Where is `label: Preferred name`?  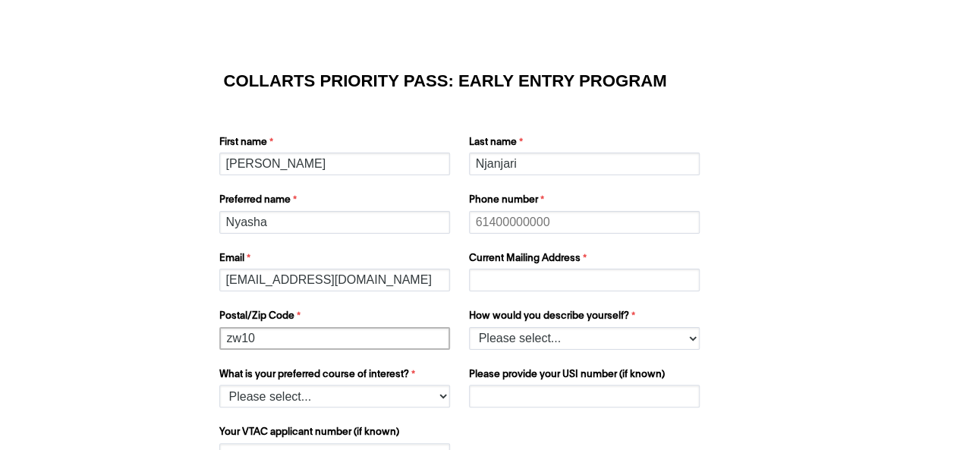 label: Preferred name is located at coordinates (336, 202).